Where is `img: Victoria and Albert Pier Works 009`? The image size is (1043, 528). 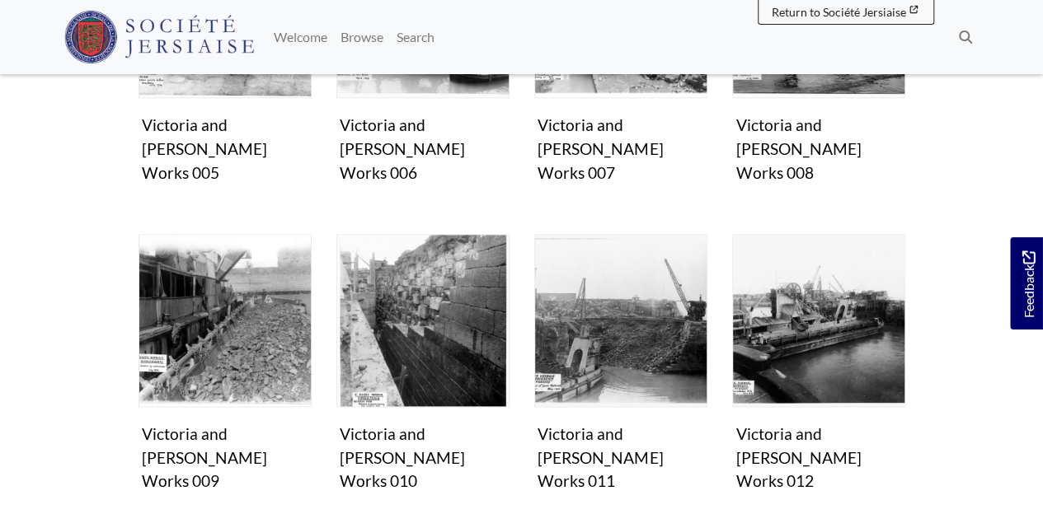
img: Victoria and Albert Pier Works 009 is located at coordinates (225, 321).